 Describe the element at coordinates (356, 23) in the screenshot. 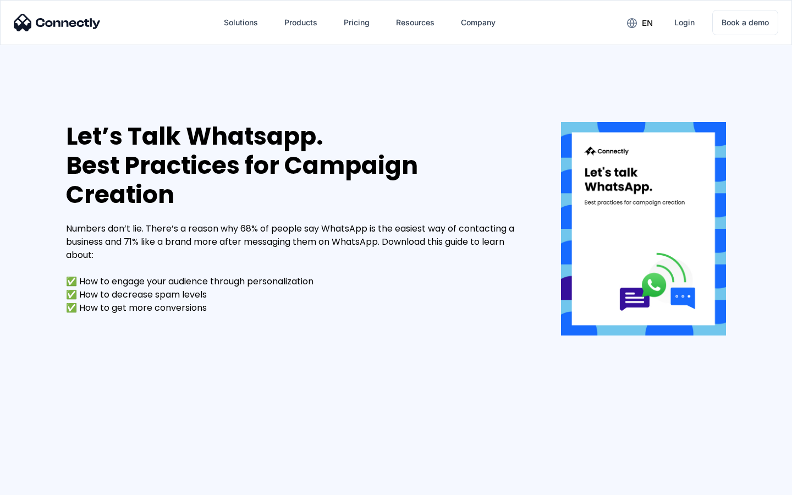

I see `div: Pricing` at that location.